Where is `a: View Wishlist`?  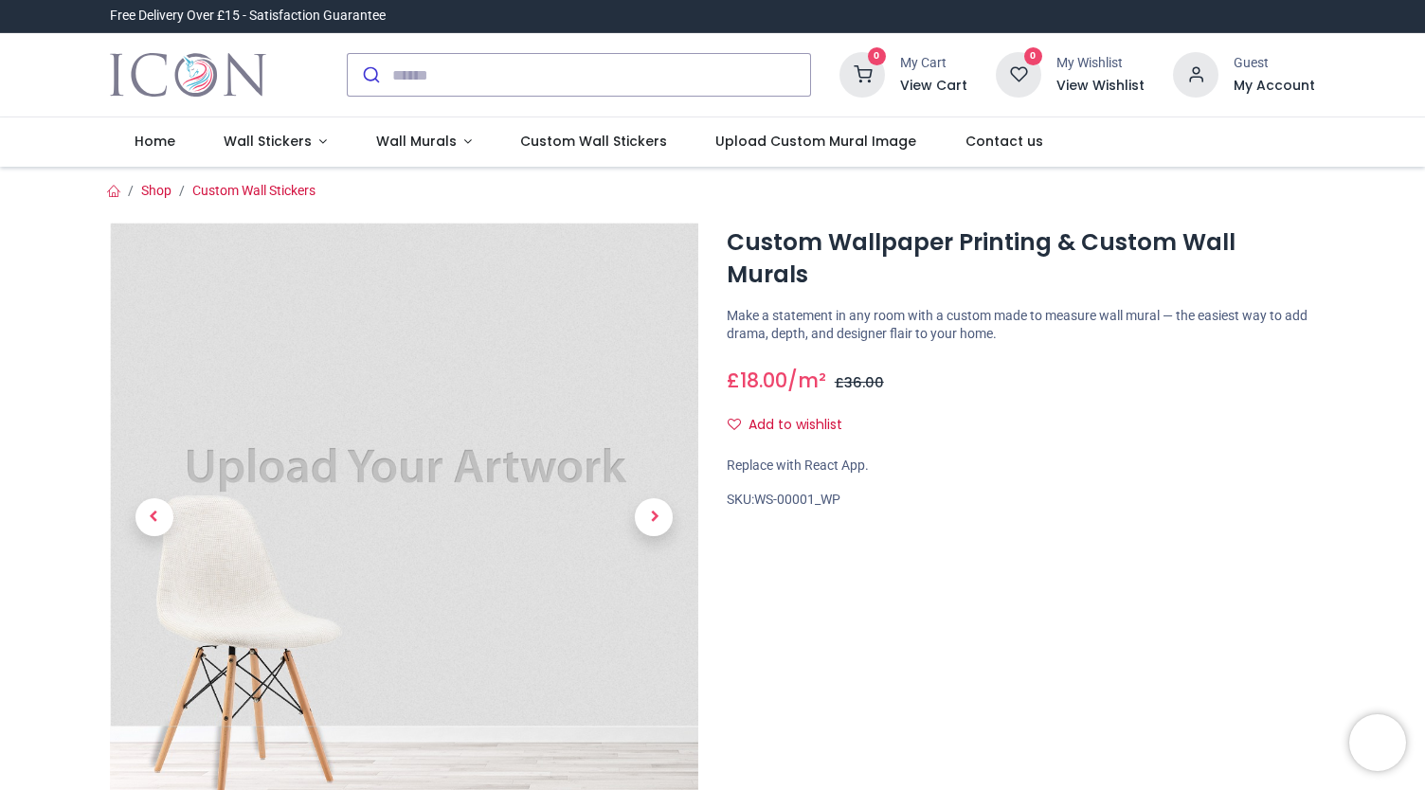
a: View Wishlist is located at coordinates (1100, 86).